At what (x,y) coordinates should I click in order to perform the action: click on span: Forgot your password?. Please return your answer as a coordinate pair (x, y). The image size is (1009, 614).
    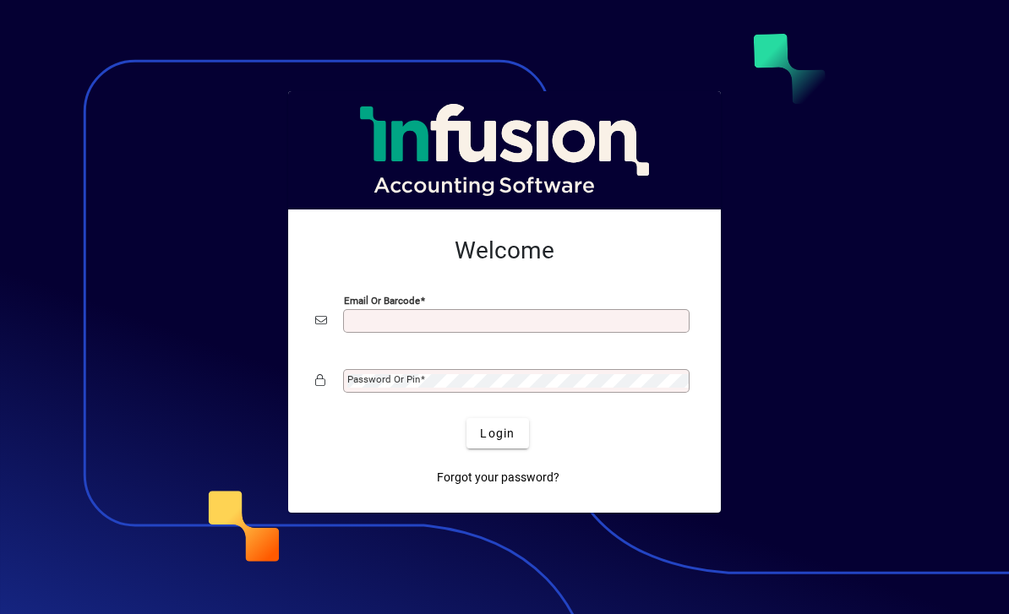
    Looking at the image, I should click on (498, 478).